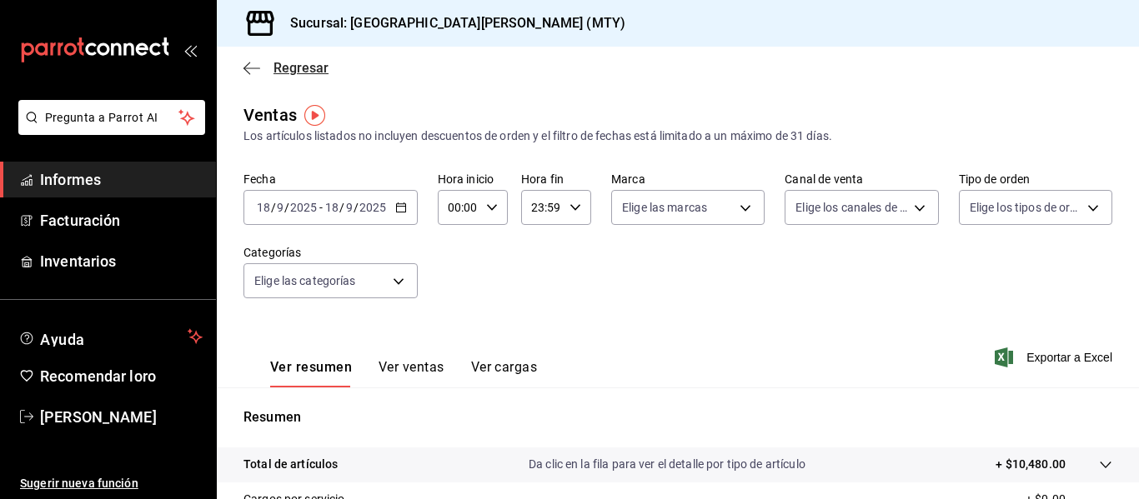 The image size is (1139, 499). I want to click on font: + $10,480.00, so click(1031, 464).